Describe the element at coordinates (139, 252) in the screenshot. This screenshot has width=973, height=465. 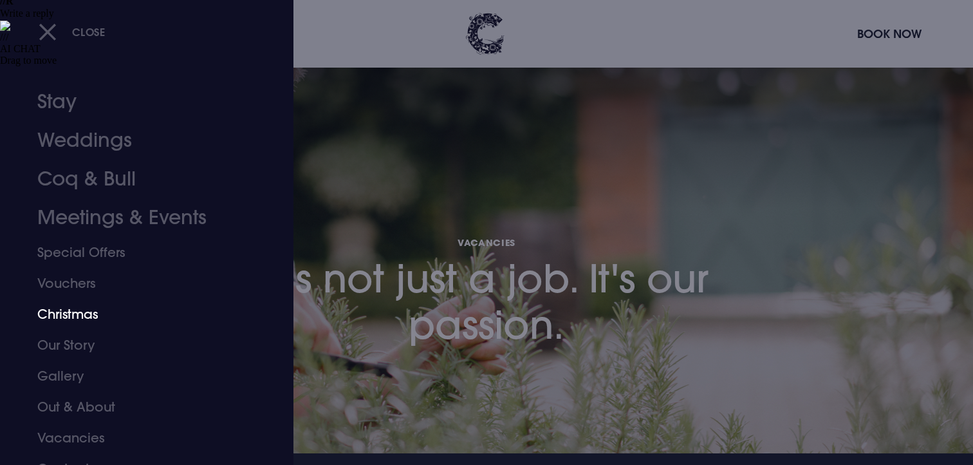
I see `a: Special Offers` at that location.